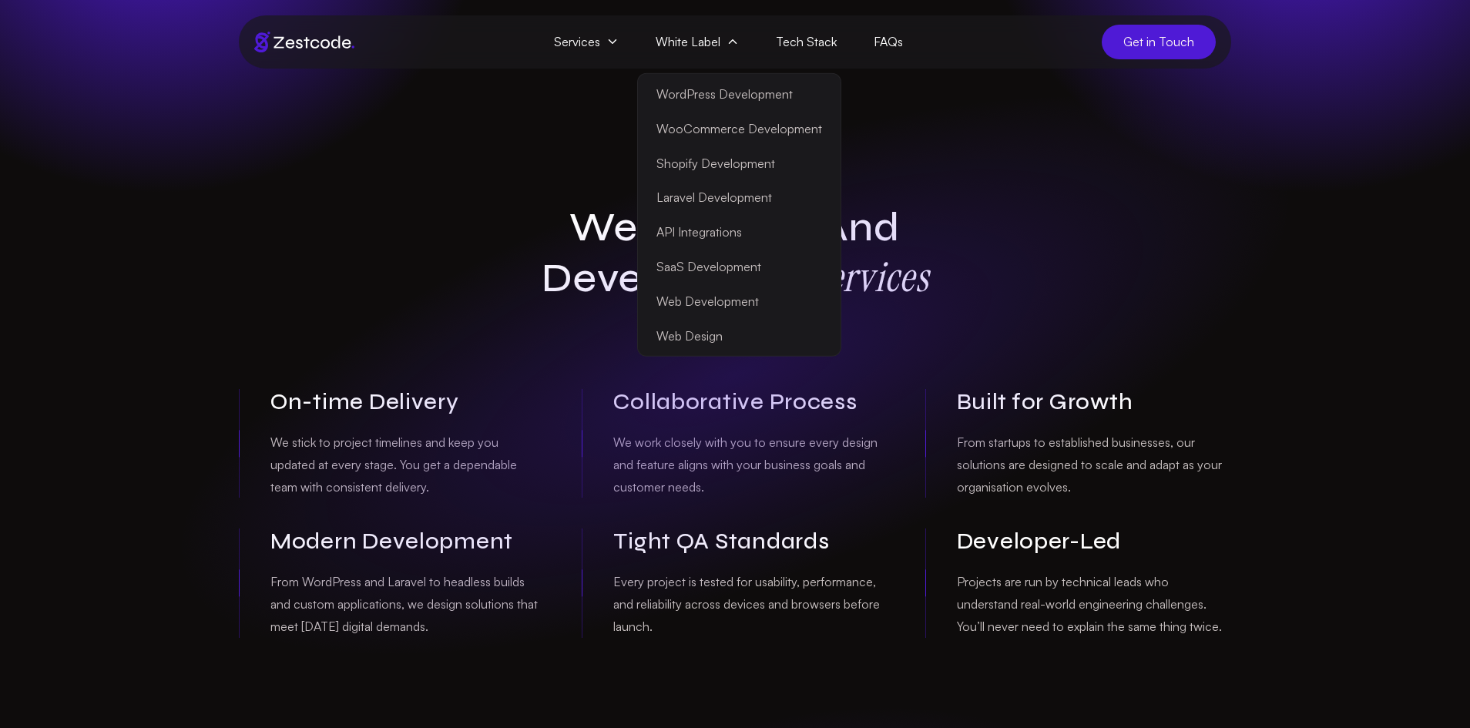 The image size is (1470, 728). Describe the element at coordinates (1159, 42) in the screenshot. I see `a: Get in Touch` at that location.